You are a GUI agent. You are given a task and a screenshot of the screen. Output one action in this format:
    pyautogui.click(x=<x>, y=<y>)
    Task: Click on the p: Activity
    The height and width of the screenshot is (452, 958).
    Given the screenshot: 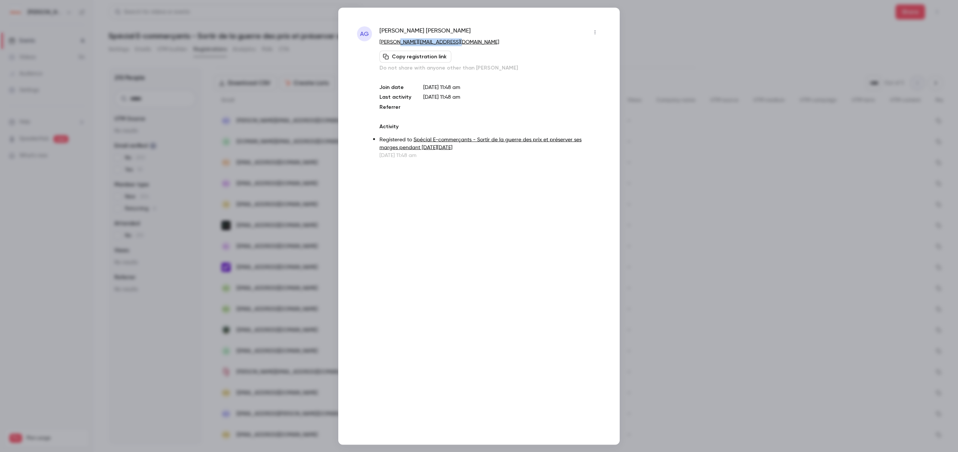 What is the action you would take?
    pyautogui.click(x=490, y=126)
    